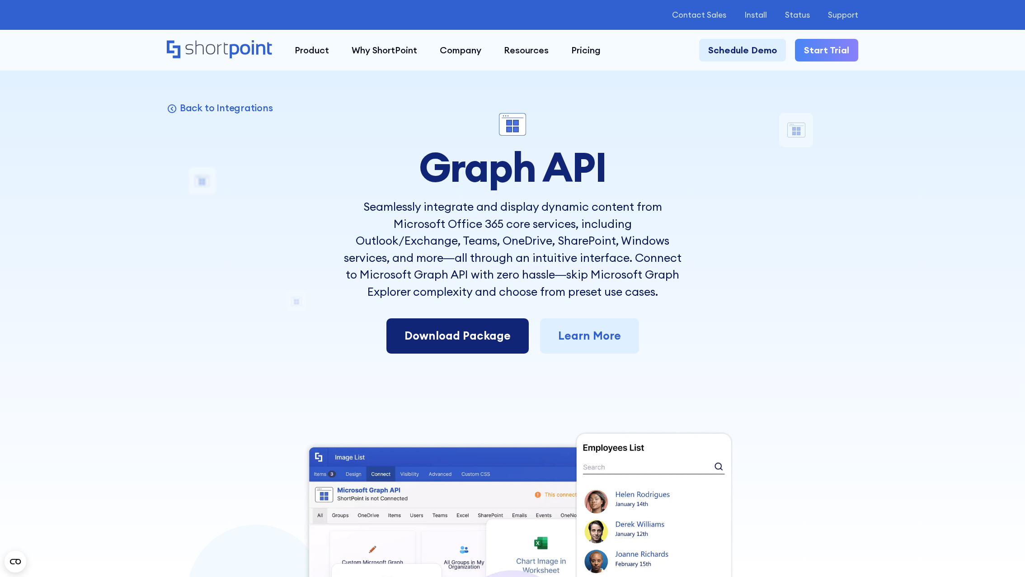 The height and width of the screenshot is (577, 1025). I want to click on p: Seamlessly integrate and display dynamic content from Microsoft Office 365 core services, includi..., so click(513, 249).